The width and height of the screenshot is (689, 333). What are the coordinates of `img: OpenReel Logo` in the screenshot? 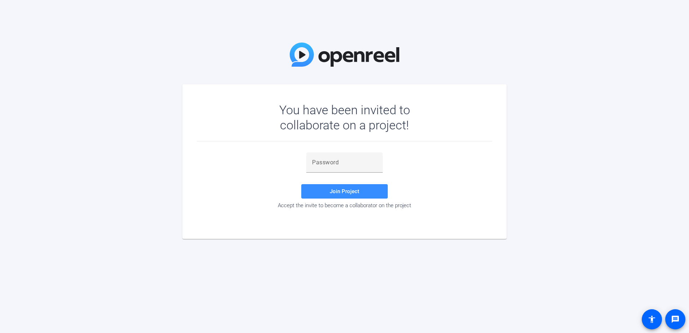 It's located at (345, 54).